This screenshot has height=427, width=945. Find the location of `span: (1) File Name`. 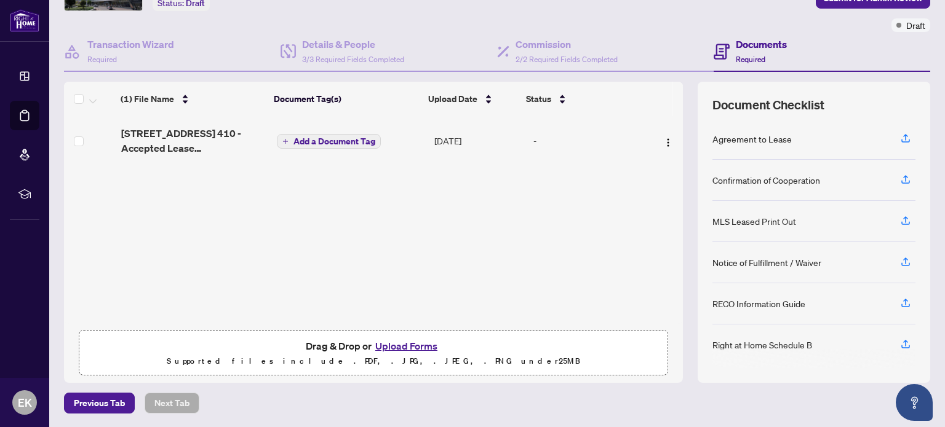

span: (1) File Name is located at coordinates (147, 99).